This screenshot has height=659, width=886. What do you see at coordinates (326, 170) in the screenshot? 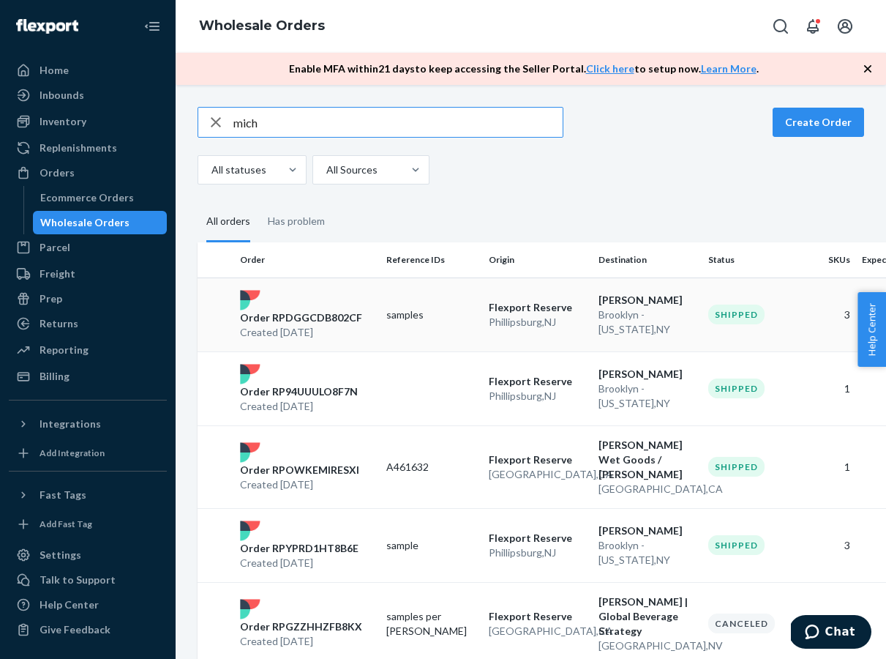
I see `input: All Sources` at bounding box center [326, 170].